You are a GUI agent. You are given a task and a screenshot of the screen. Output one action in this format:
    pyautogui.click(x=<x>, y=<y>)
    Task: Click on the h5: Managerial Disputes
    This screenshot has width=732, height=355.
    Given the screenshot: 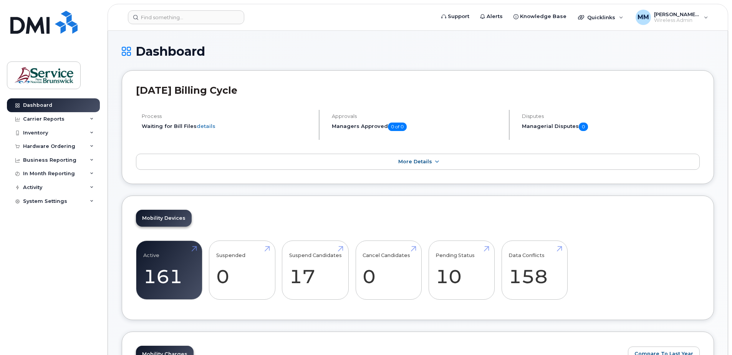 What is the action you would take?
    pyautogui.click(x=611, y=127)
    